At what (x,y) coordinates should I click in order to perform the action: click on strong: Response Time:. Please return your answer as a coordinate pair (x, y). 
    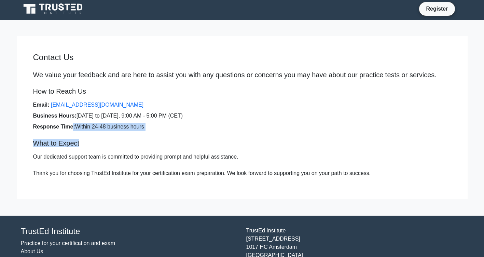
    Looking at the image, I should click on (54, 126).